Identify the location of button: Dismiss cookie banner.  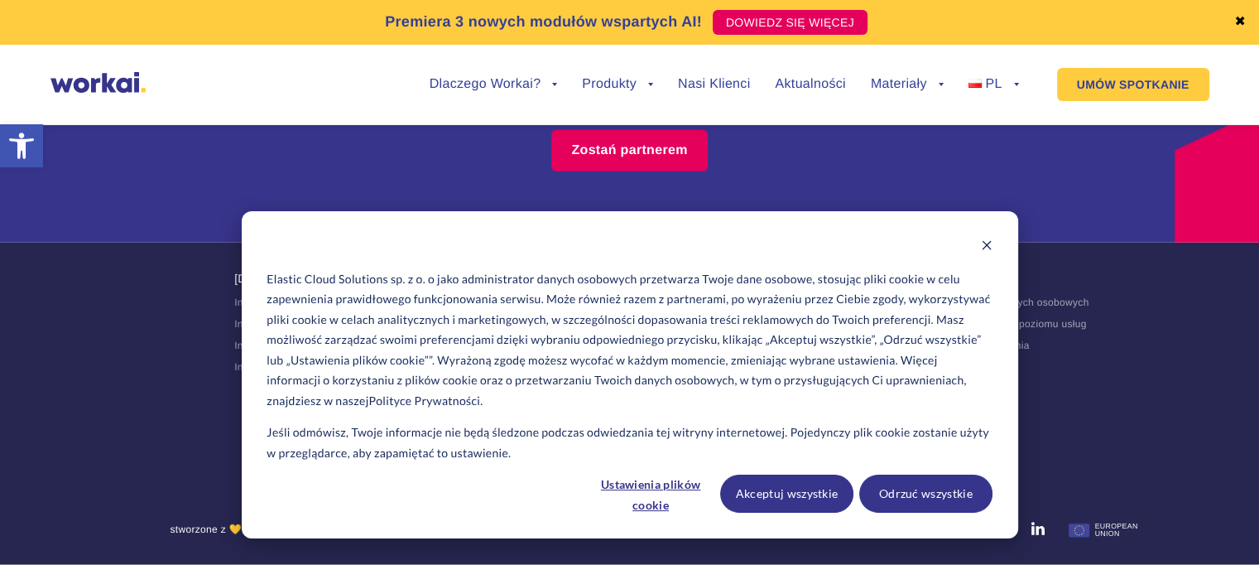
(987, 247).